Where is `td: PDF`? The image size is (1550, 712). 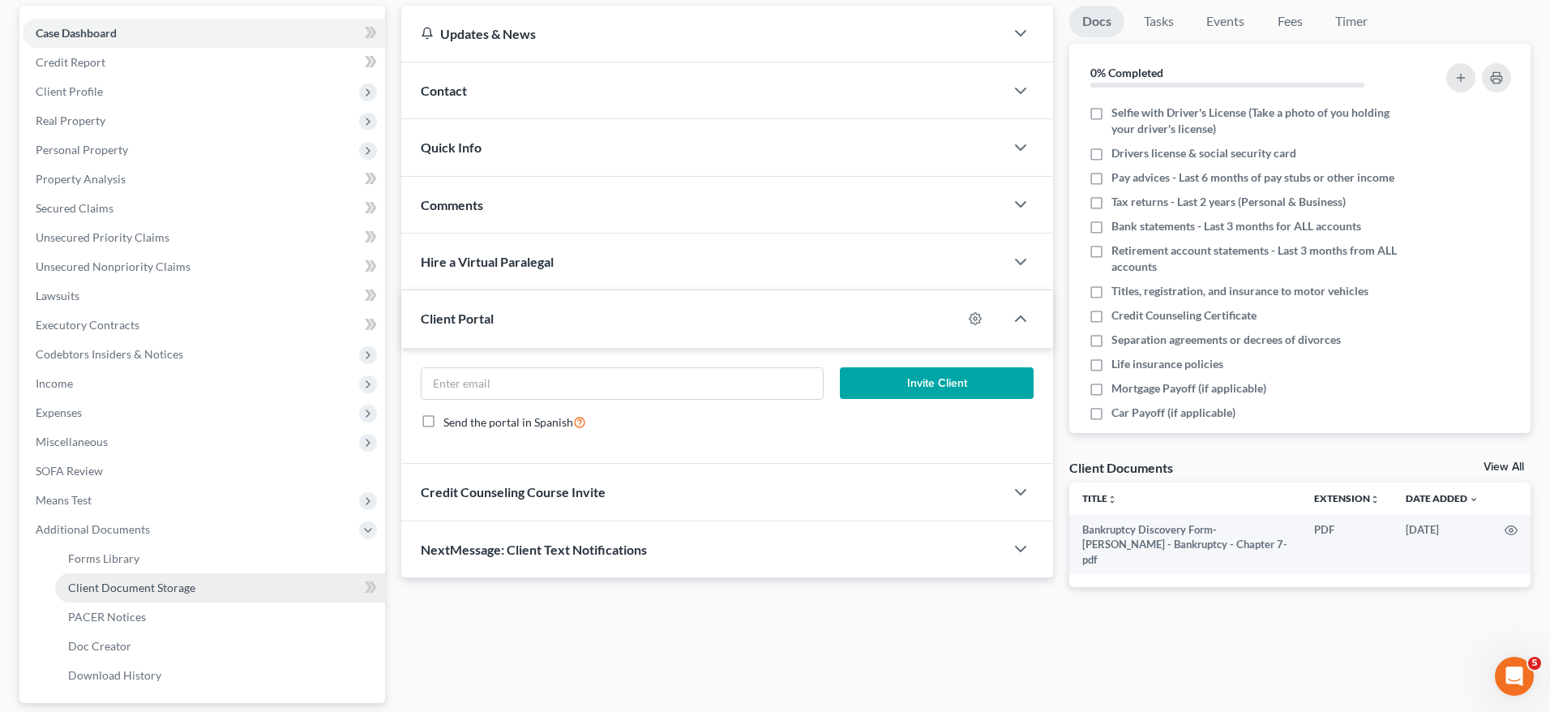
td: PDF is located at coordinates (1346, 544).